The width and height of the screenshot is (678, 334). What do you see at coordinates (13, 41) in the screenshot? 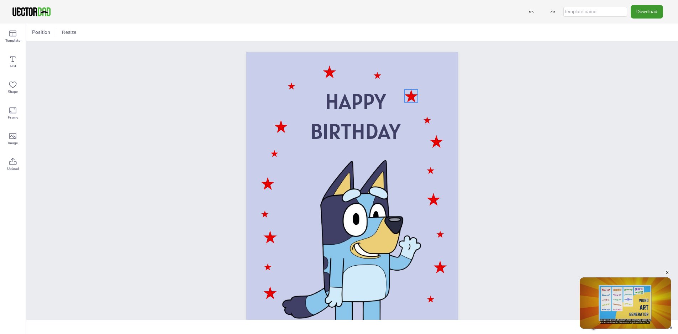
I see `span: Template` at bounding box center [13, 41].